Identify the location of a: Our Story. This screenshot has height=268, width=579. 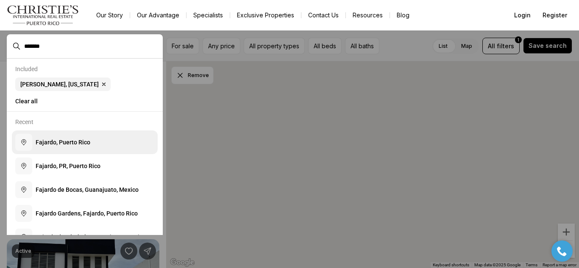
(109, 15).